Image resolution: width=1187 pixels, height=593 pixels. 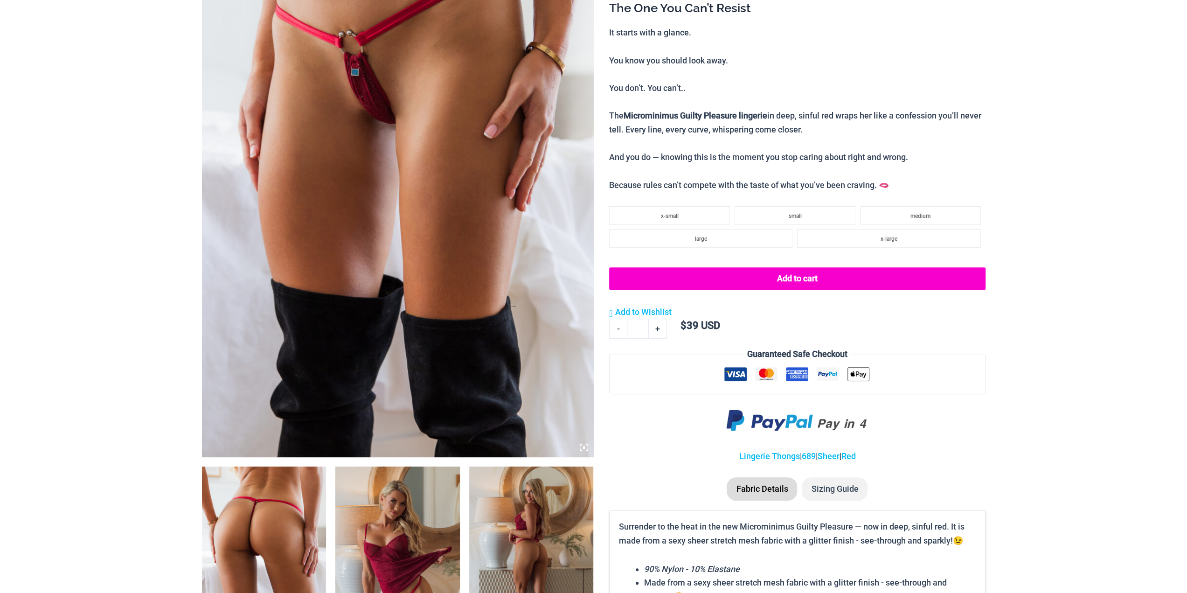 What do you see at coordinates (848, 456) in the screenshot?
I see `a: Red` at bounding box center [848, 456].